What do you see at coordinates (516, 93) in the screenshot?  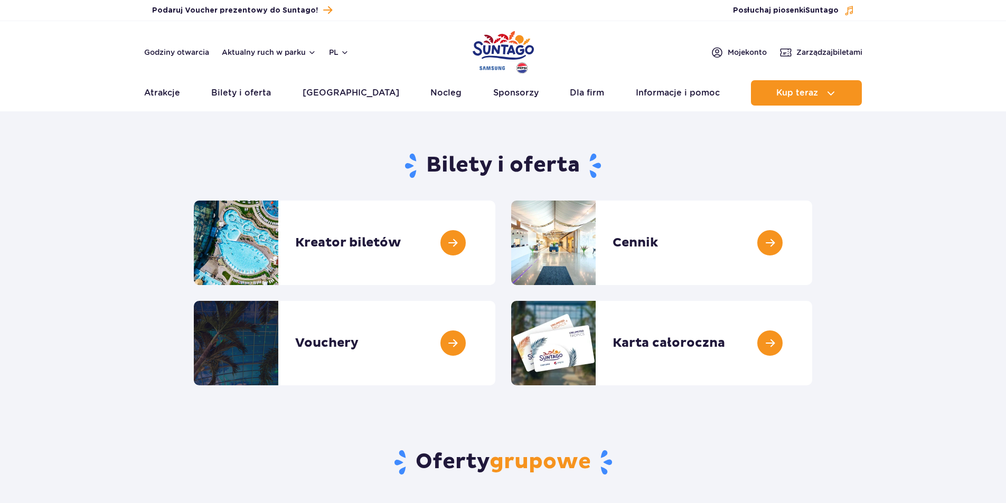 I see `a: Sponsorzy` at bounding box center [516, 93].